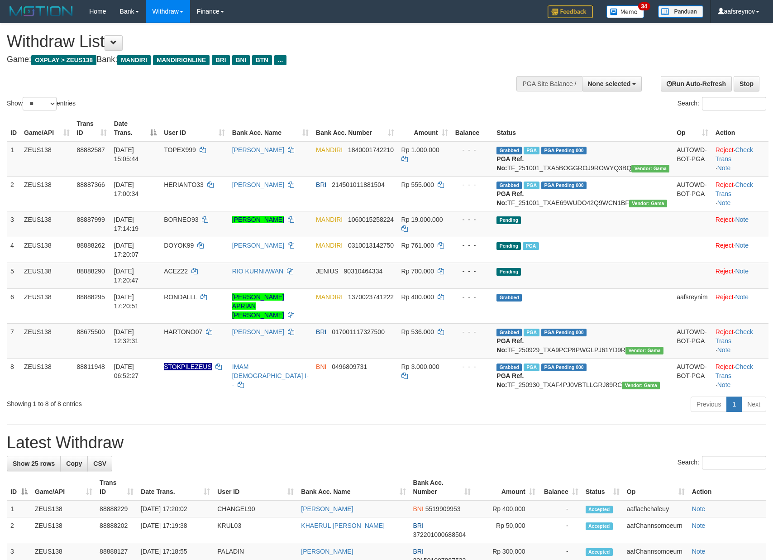 This screenshot has height=560, width=773. I want to click on span: 88888295, so click(91, 297).